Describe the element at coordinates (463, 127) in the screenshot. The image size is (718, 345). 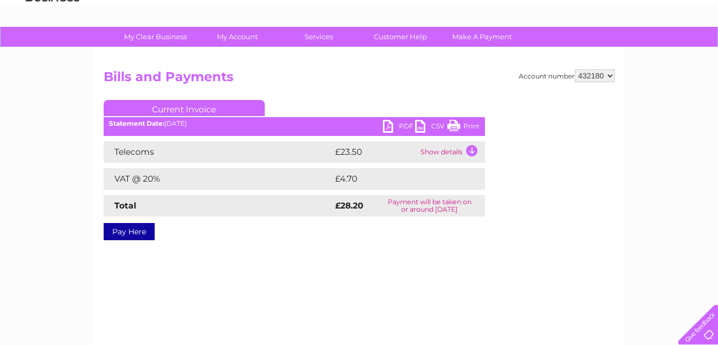
I see `a: Print` at that location.